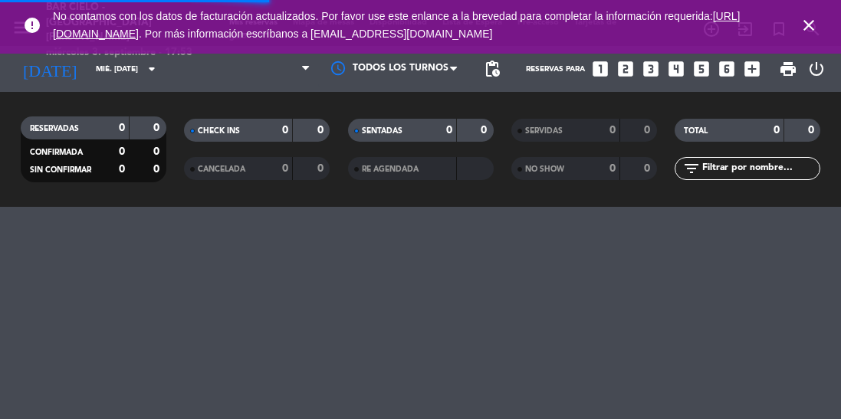  Describe the element at coordinates (219, 131) in the screenshot. I see `span: CHECK INS` at that location.